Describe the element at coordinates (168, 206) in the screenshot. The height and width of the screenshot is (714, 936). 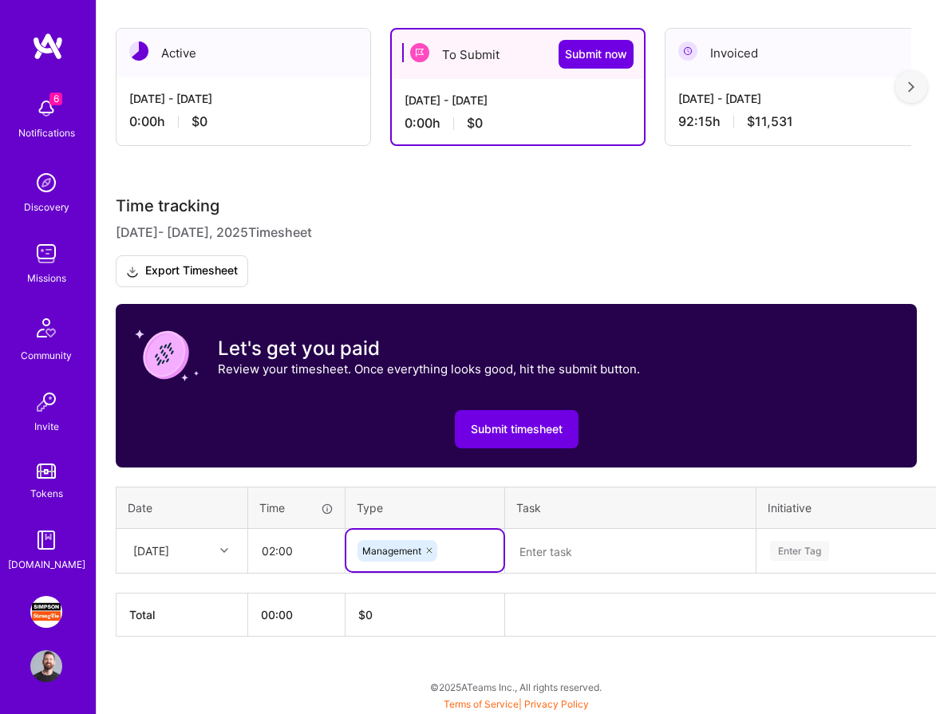
I see `span: Time tracking` at that location.